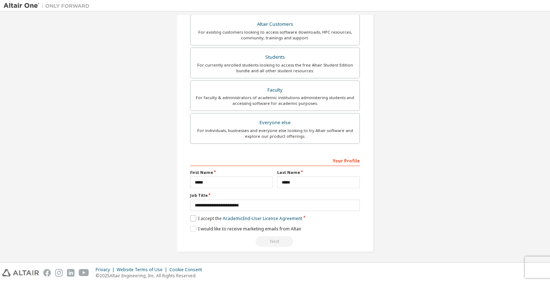 This screenshot has width=550, height=283. Describe the element at coordinates (143, 270) in the screenshot. I see `div: Website Terms of Use` at that location.